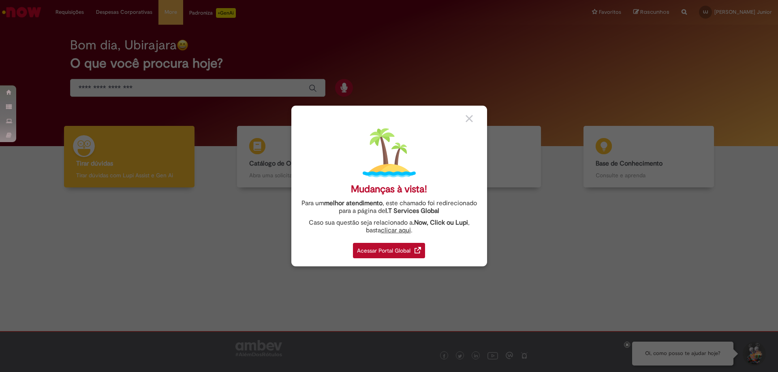 This screenshot has width=778, height=372. What do you see at coordinates (418, 250) in the screenshot?
I see `img: redirect_link.png` at bounding box center [418, 250].